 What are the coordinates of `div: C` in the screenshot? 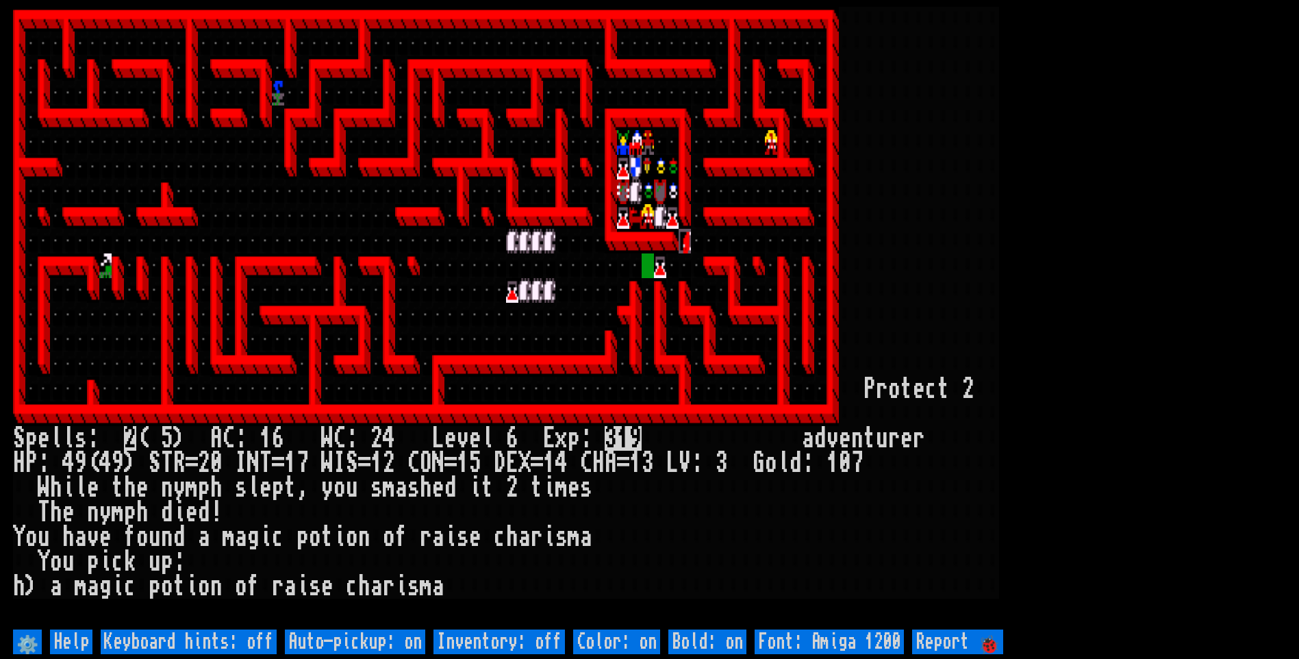 It's located at (340, 438).